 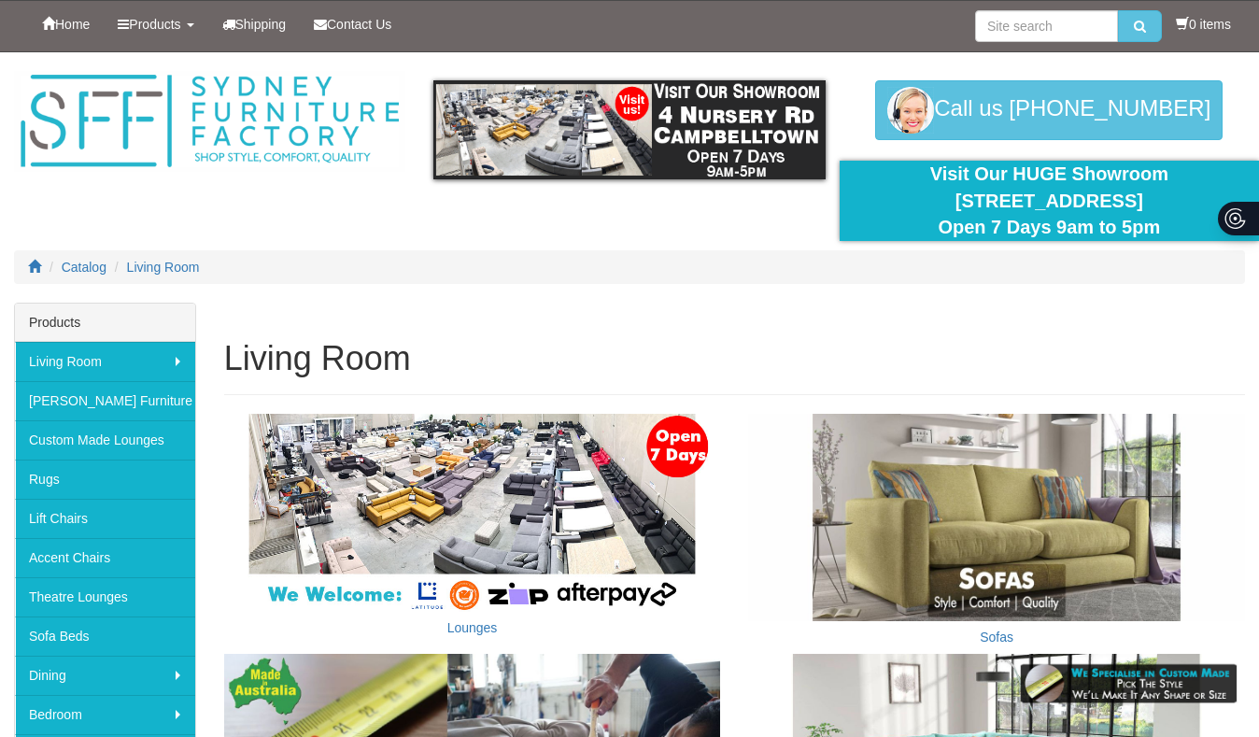 What do you see at coordinates (352, 24) in the screenshot?
I see `a: Contact Us` at bounding box center [352, 24].